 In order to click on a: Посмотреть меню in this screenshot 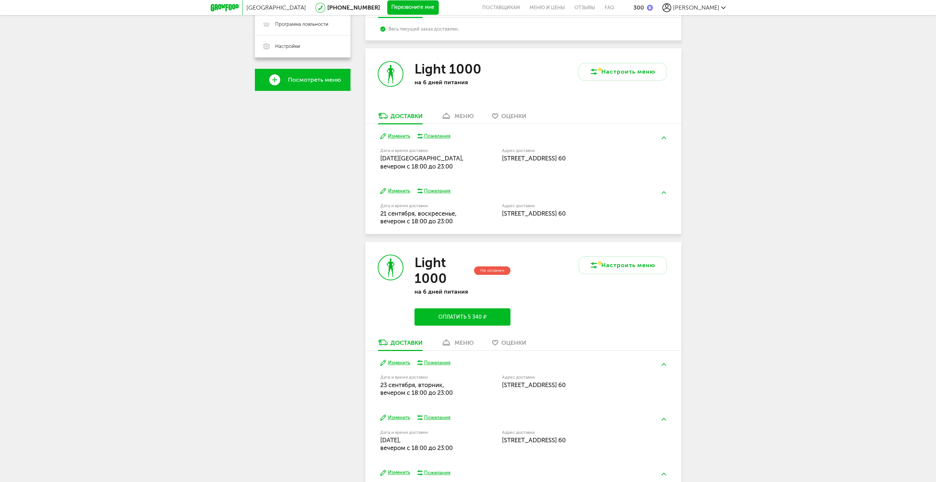, I will do `click(303, 80)`.